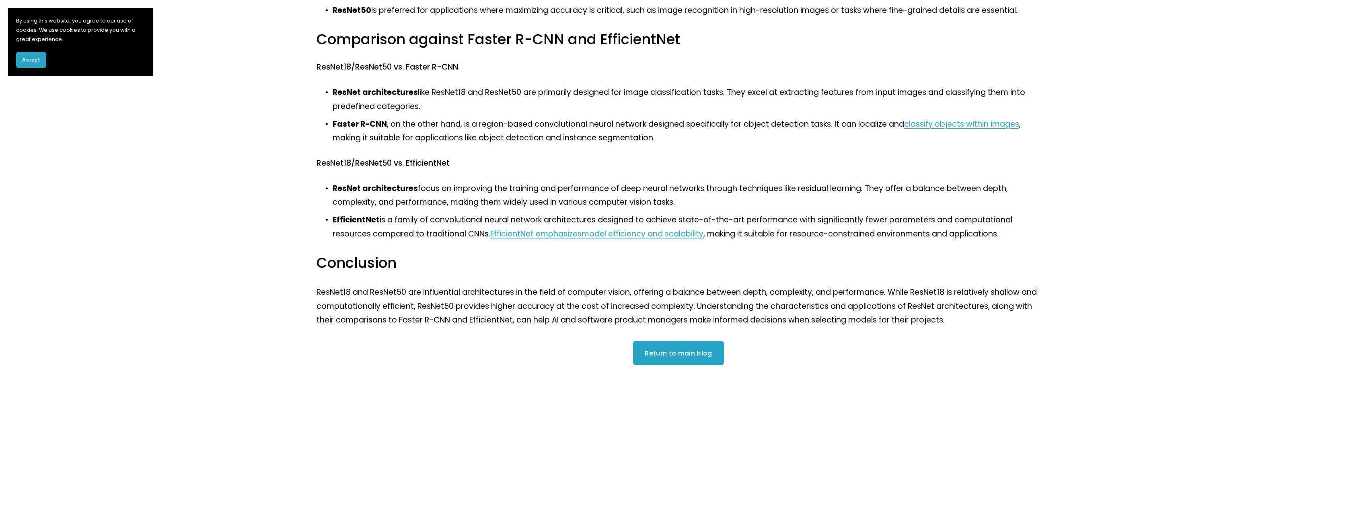  Describe the element at coordinates (679, 263) in the screenshot. I see `h3: Conclusion` at that location.